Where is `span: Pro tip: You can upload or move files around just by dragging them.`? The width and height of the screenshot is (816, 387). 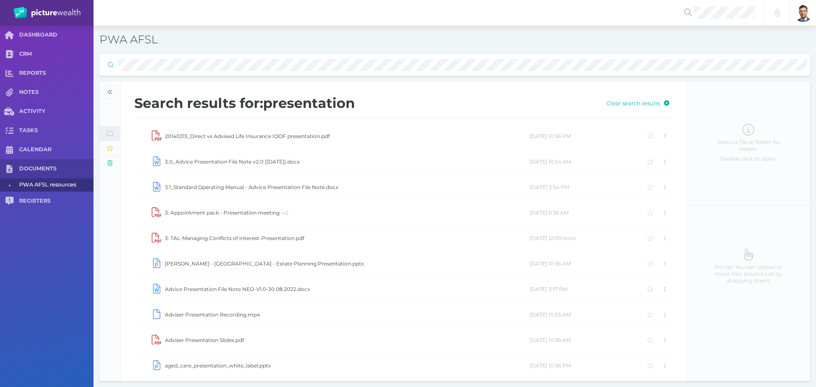 span: Pro tip: You can upload or move files around just by dragging them. is located at coordinates (748, 274).